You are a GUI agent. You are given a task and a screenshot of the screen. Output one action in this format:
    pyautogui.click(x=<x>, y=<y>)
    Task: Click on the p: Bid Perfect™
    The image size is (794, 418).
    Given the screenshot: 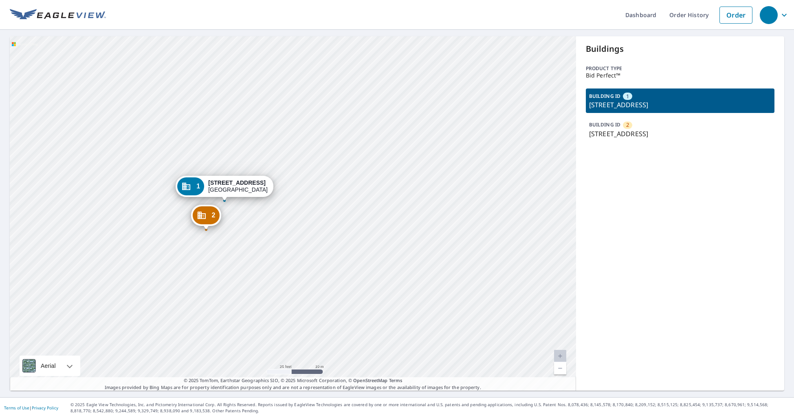 What is the action you would take?
    pyautogui.click(x=680, y=75)
    